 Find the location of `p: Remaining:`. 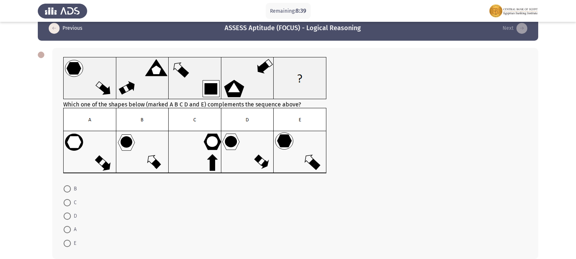

p: Remaining: is located at coordinates (288, 11).